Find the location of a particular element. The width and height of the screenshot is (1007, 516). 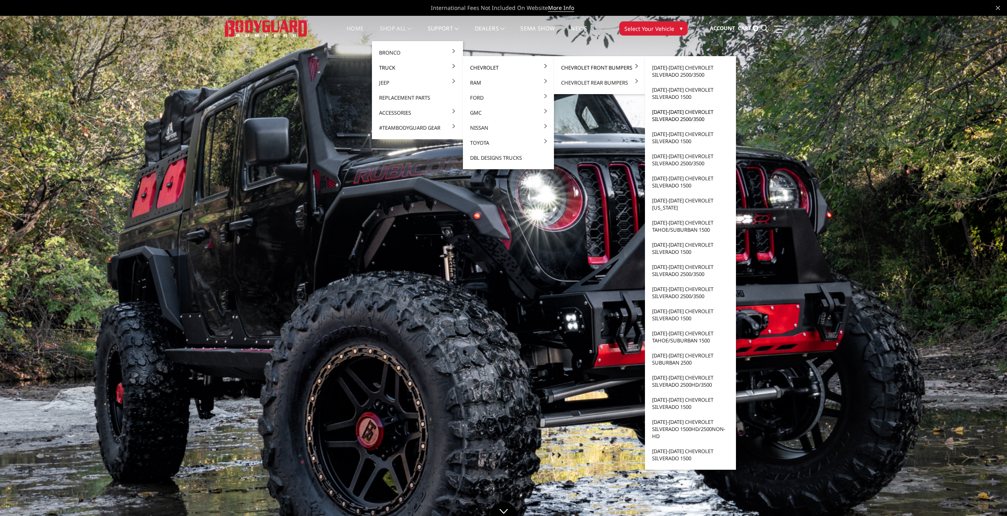

a: Replacement Parts is located at coordinates (417, 98).